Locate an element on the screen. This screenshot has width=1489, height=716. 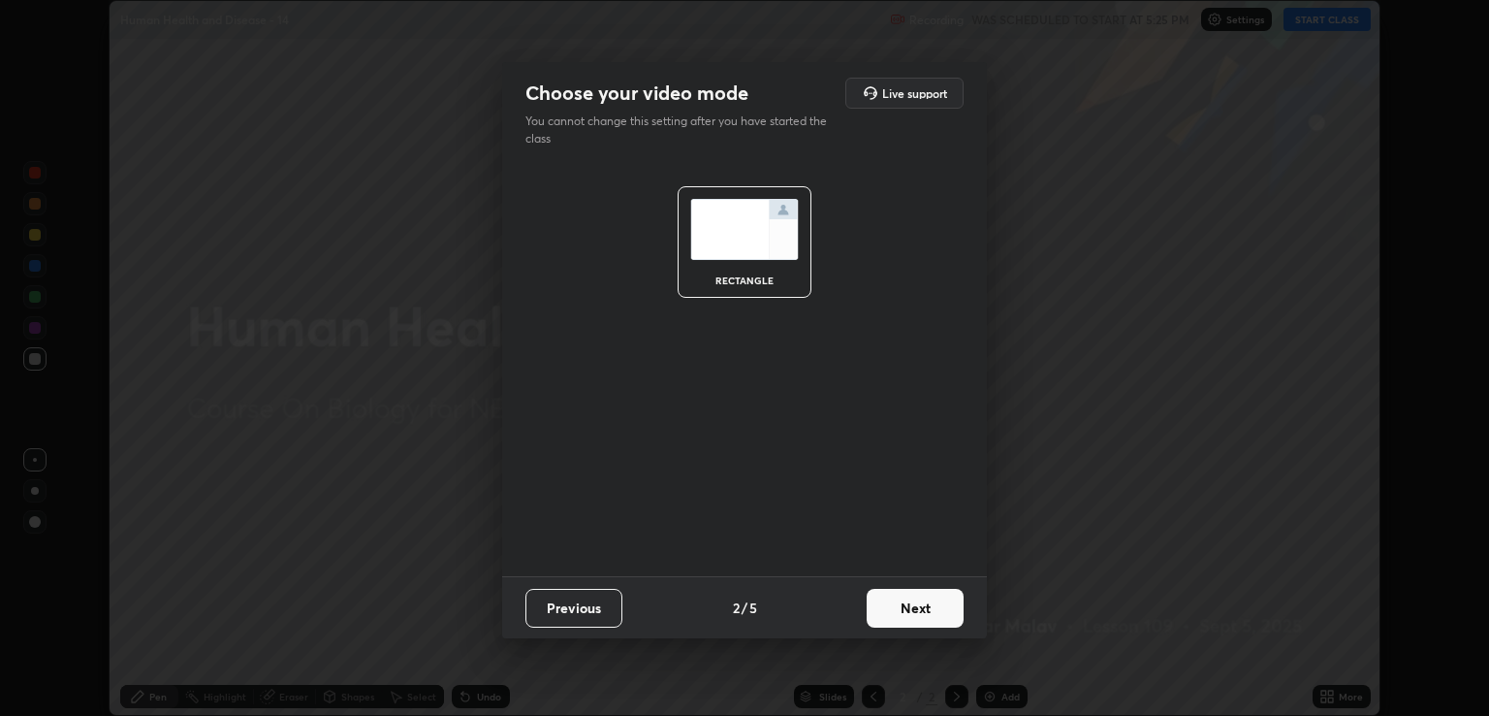
div: rectangle is located at coordinates (745, 280).